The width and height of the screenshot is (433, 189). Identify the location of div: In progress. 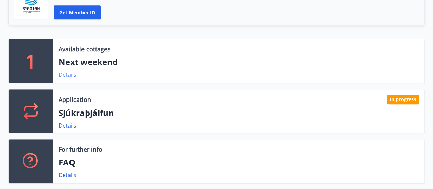
(403, 99).